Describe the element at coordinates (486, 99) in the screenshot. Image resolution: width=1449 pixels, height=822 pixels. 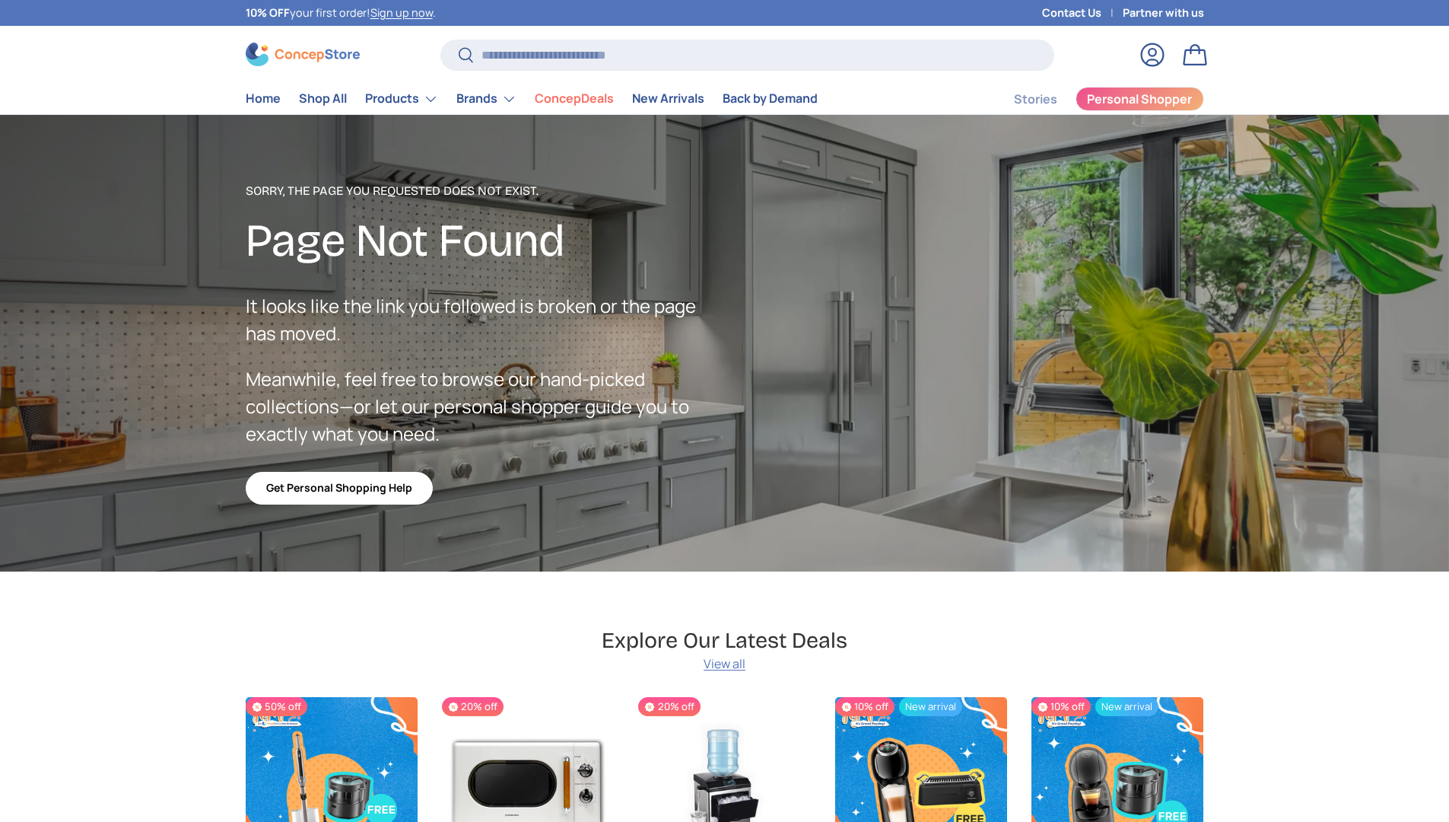
I see `summary: Brands` at that location.